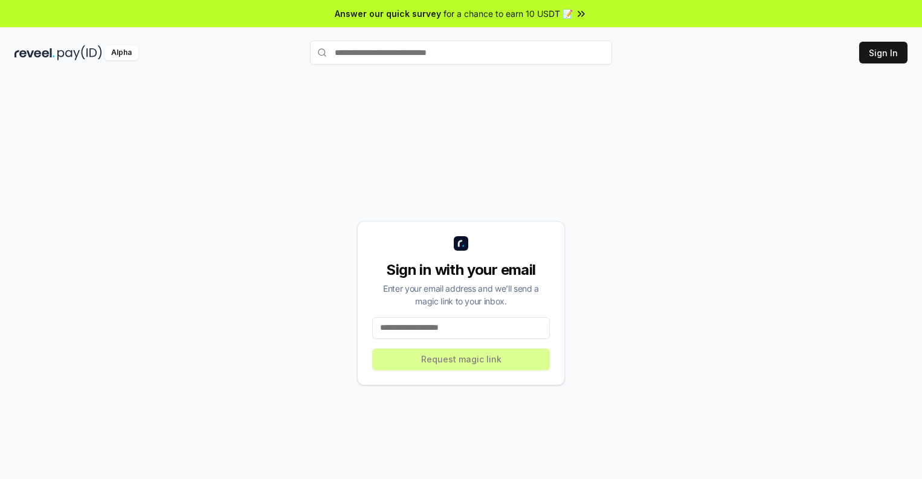  What do you see at coordinates (461, 295) in the screenshot?
I see `div: Enter your email address and we’ll send a magic link to your inbox.` at bounding box center [461, 295].